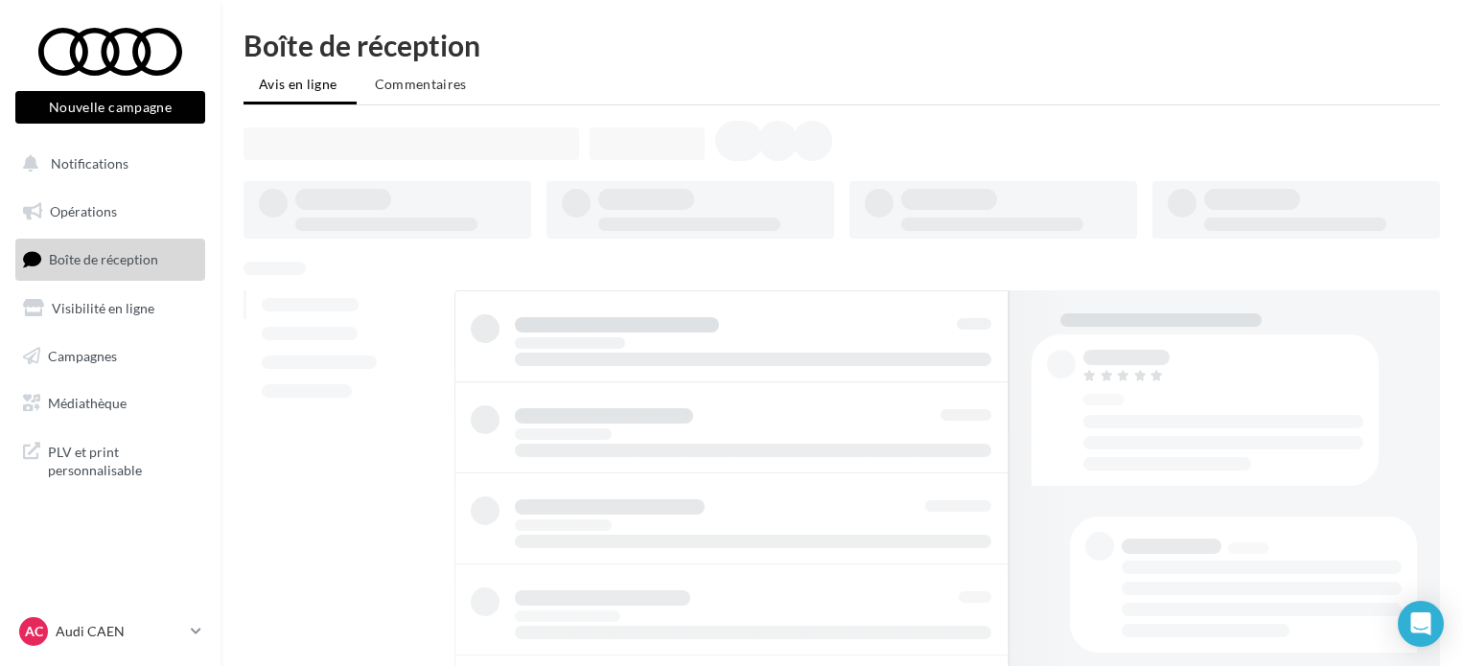 Image resolution: width=1463 pixels, height=666 pixels. Describe the element at coordinates (110, 259) in the screenshot. I see `a: Boîte de réception` at that location.